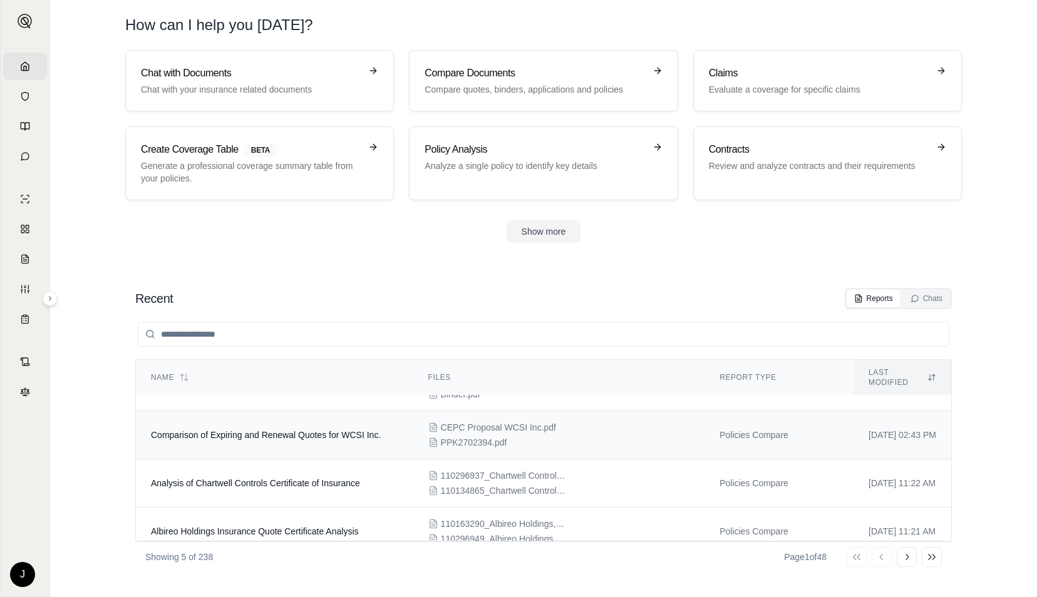 The image size is (1037, 597). I want to click on div: Reports, so click(873, 299).